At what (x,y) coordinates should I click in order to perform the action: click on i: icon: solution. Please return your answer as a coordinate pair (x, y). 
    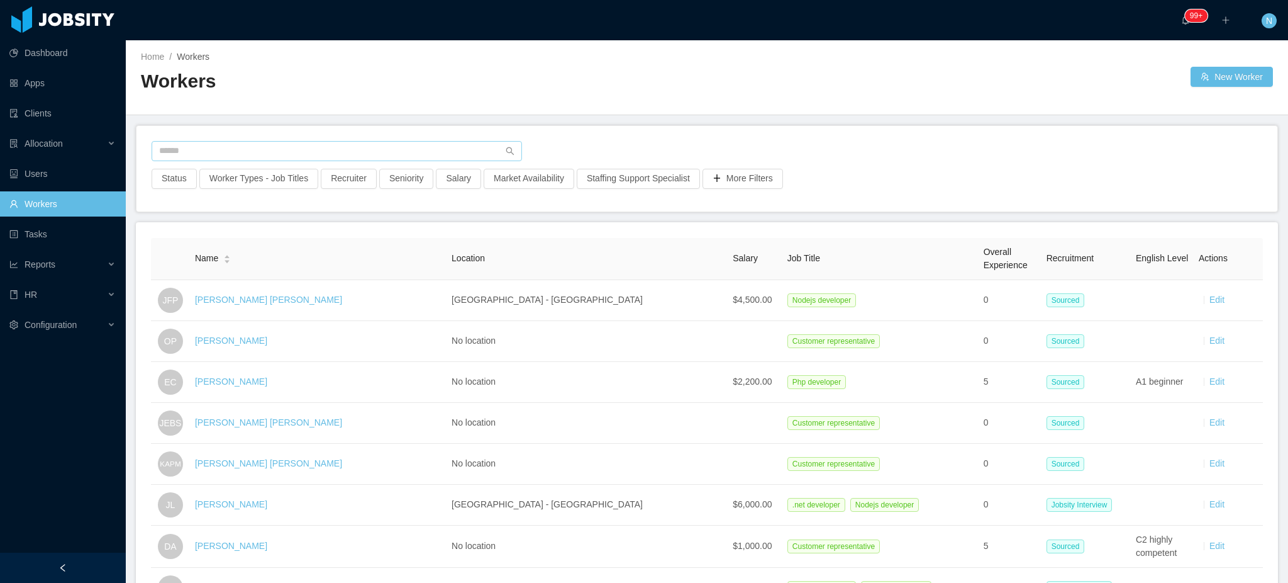
    Looking at the image, I should click on (14, 143).